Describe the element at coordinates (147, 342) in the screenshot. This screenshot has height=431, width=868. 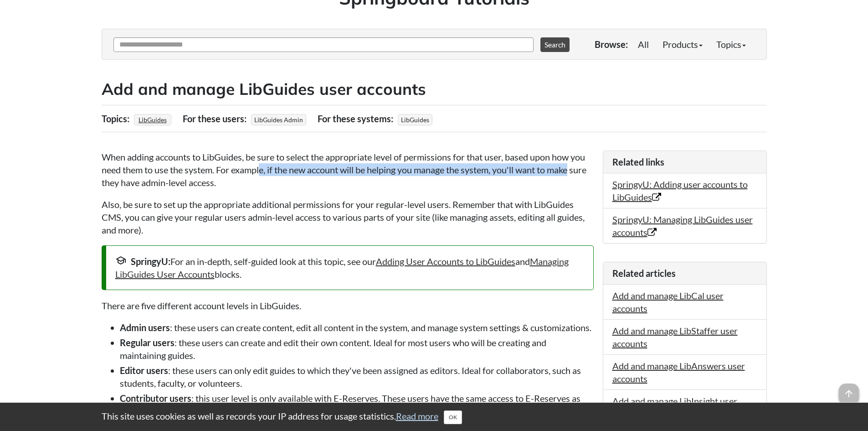
I see `strong: Regular users` at that location.